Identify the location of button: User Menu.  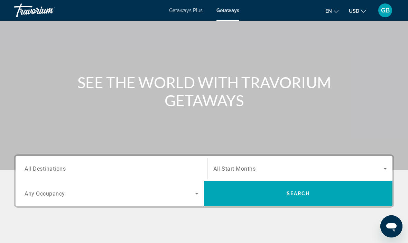
(385, 10).